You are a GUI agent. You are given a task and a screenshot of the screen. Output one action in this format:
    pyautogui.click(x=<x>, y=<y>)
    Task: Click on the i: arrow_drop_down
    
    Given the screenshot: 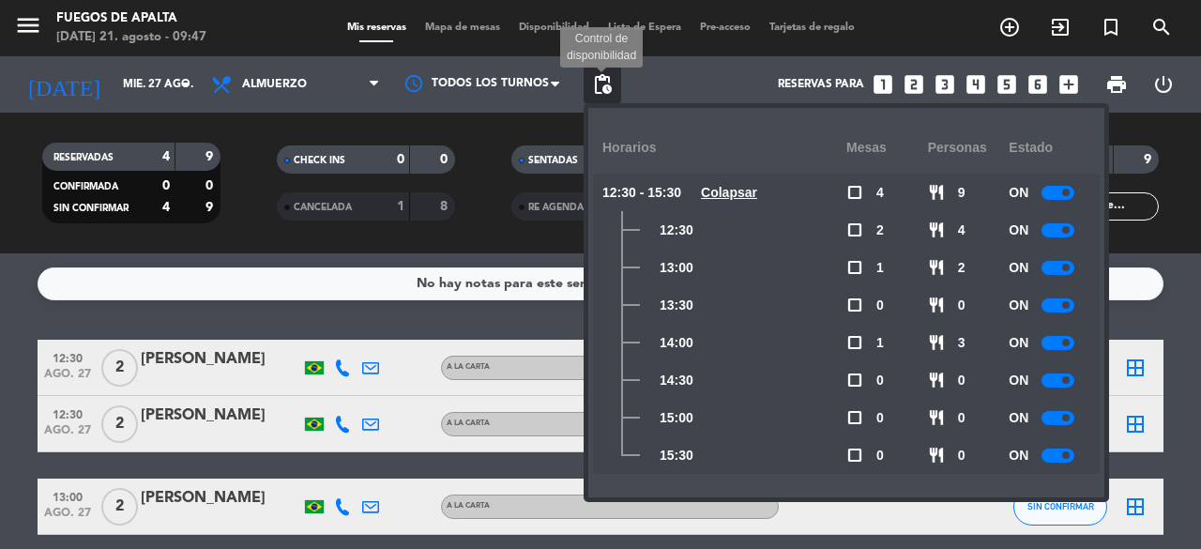 What is the action you would take?
    pyautogui.click(x=186, y=84)
    